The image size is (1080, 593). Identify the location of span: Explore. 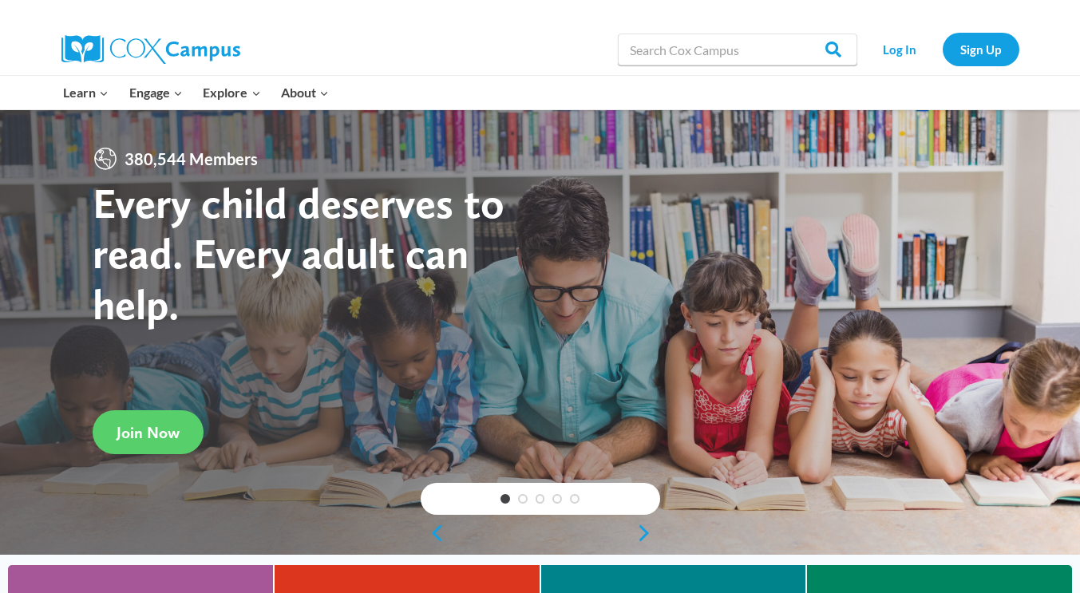
(232, 93).